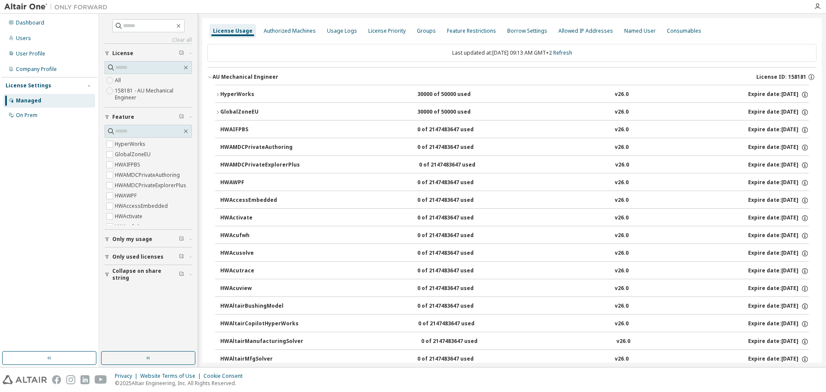  What do you see at coordinates (563, 53) in the screenshot?
I see `a: Refresh` at bounding box center [563, 53].